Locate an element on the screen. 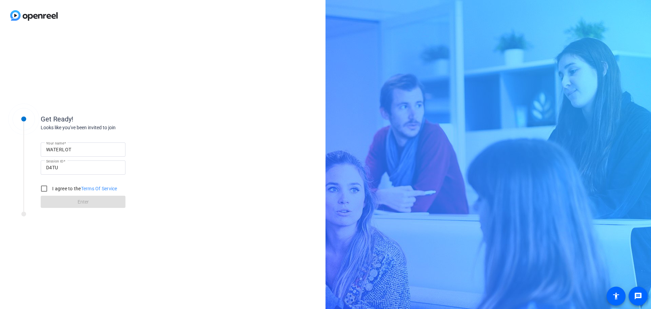 The height and width of the screenshot is (309, 651). mat-label: Your name is located at coordinates (55, 143).